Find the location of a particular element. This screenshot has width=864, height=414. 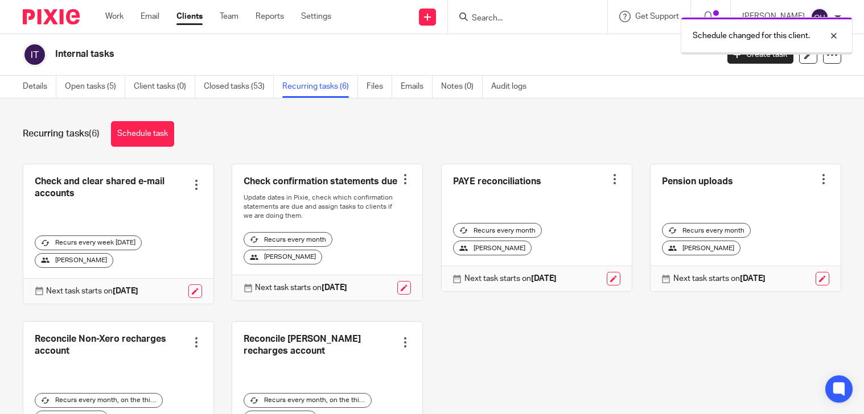

p: Schedule changed for this client. is located at coordinates (751, 36).